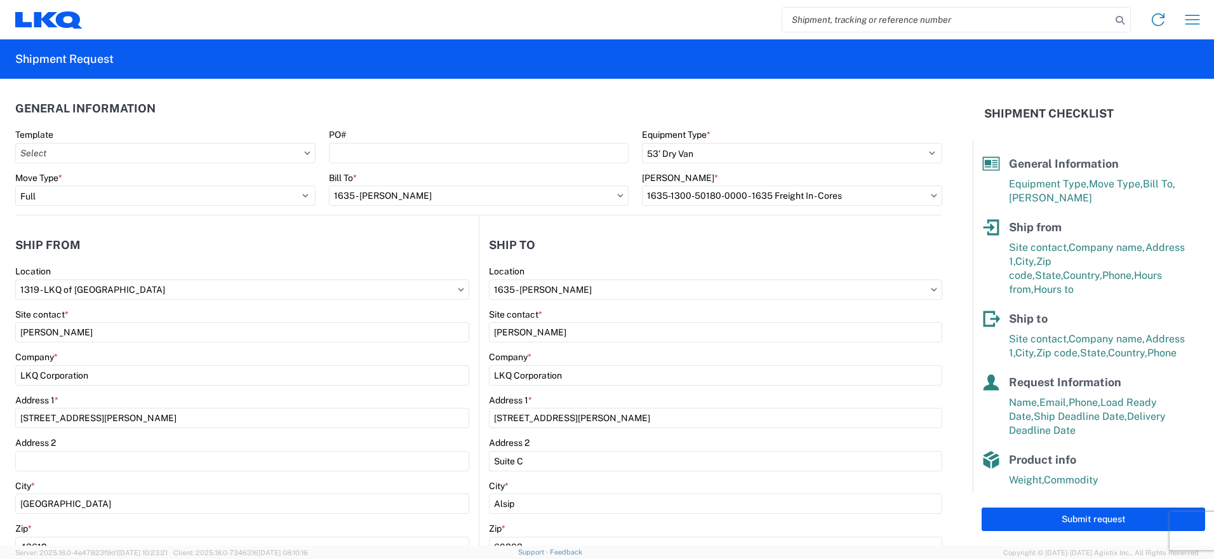  What do you see at coordinates (91, 553) in the screenshot?
I see `span: Server: 2025.18.0-4e47823f9d1` at bounding box center [91, 553].